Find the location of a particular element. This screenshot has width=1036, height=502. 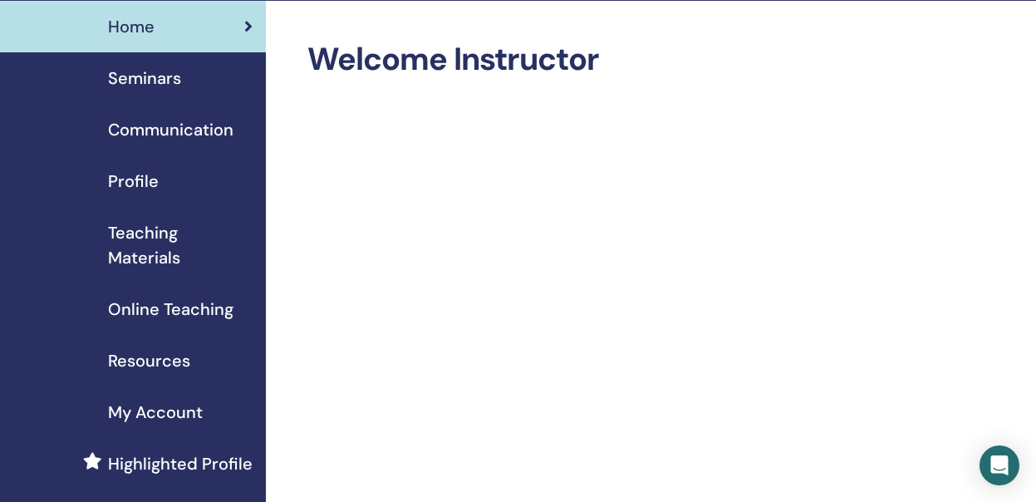

span: Home is located at coordinates (131, 27).